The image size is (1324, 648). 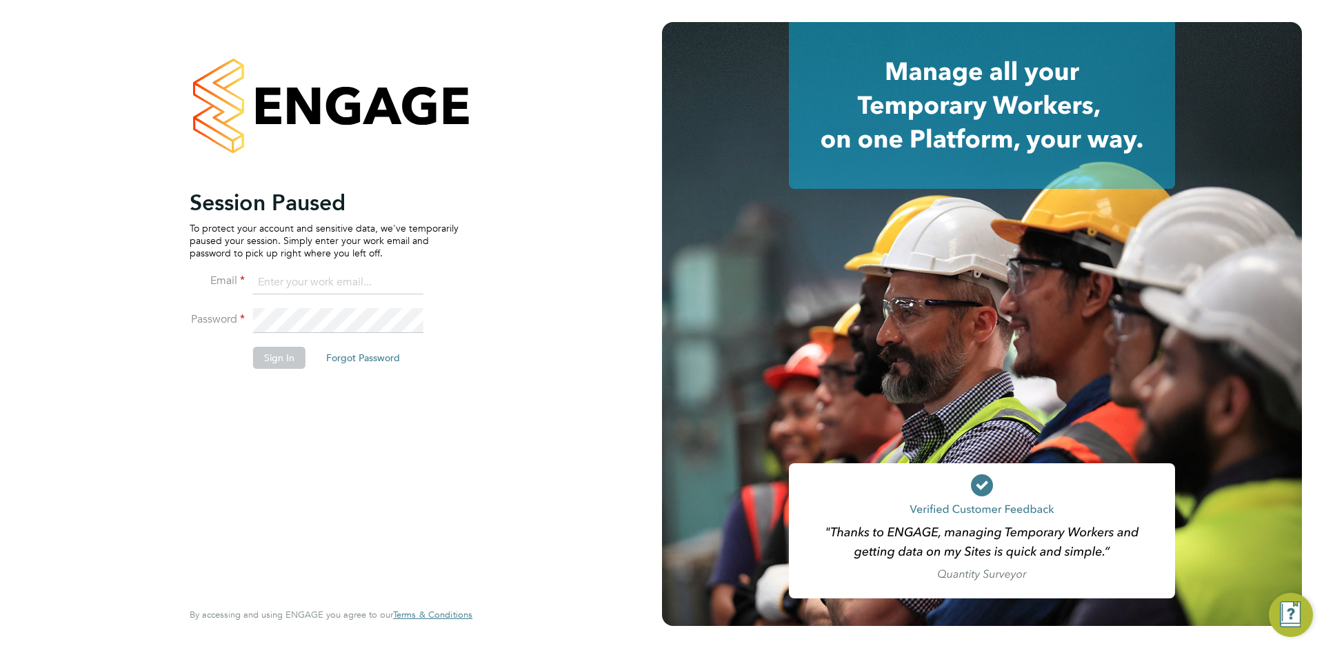 What do you see at coordinates (432, 614) in the screenshot?
I see `span: Terms & Conditions` at bounding box center [432, 614].